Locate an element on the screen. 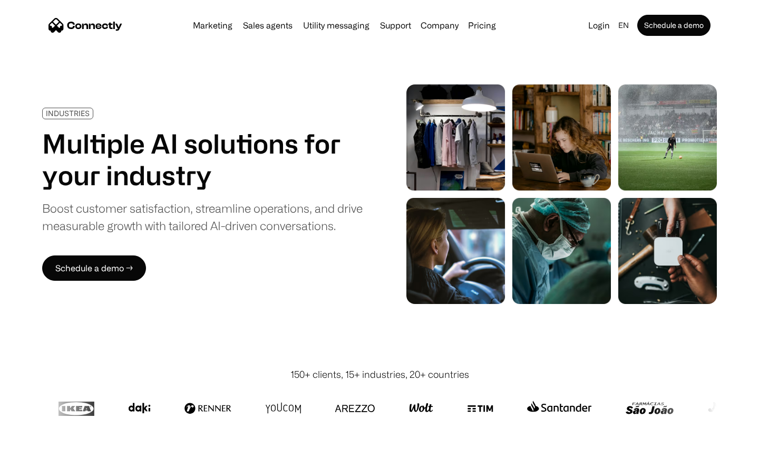 Image resolution: width=759 pixels, height=475 pixels. a: Sales agents is located at coordinates (268, 25).